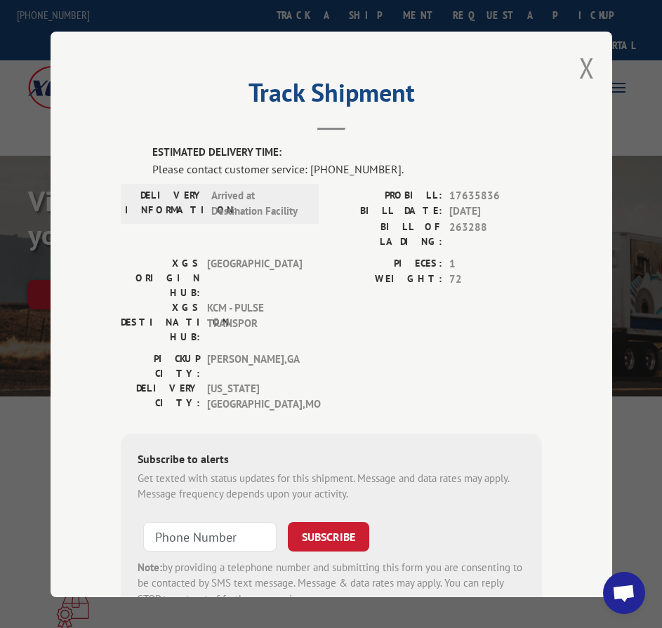 Image resolution: width=662 pixels, height=628 pixels. I want to click on span: 1, so click(496, 263).